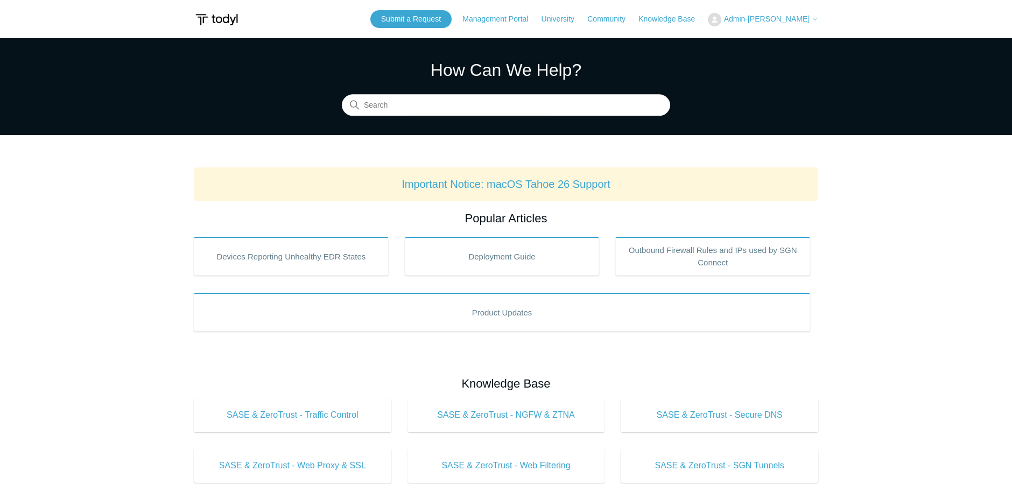 Image resolution: width=1012 pixels, height=492 pixels. Describe the element at coordinates (506, 105) in the screenshot. I see `input: Search` at that location.